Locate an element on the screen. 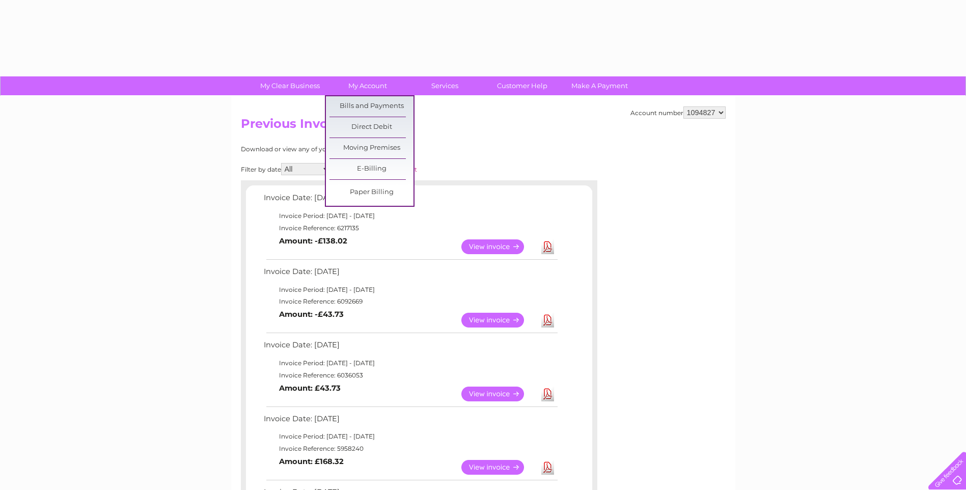  a: My Clear Business is located at coordinates (290, 86).